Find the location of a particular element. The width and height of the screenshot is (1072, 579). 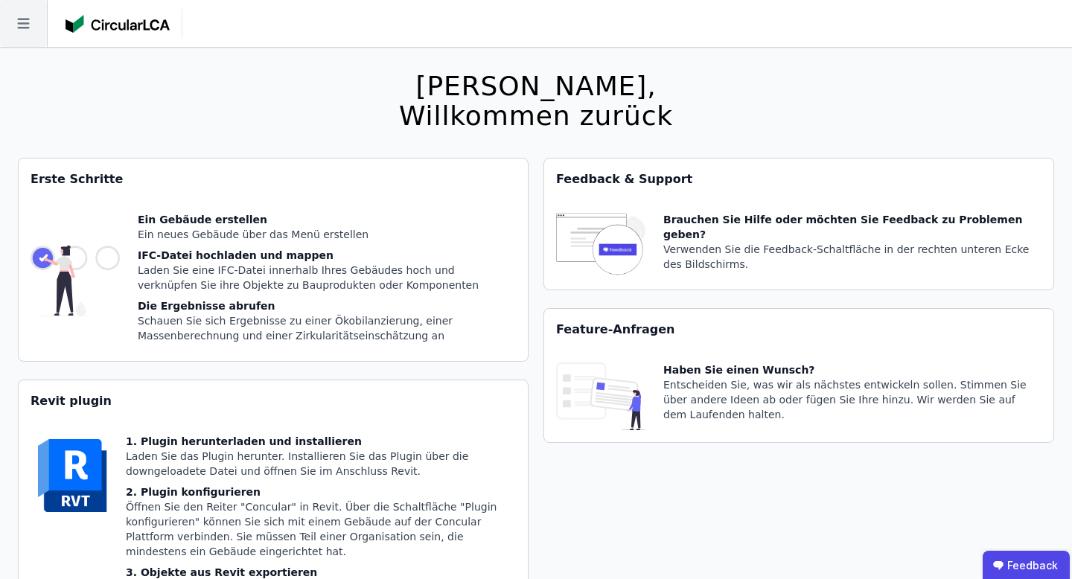

div: Brauchen Sie Hilfe oder möchten Sie Feedback zu Problemen geben? is located at coordinates (852, 227).